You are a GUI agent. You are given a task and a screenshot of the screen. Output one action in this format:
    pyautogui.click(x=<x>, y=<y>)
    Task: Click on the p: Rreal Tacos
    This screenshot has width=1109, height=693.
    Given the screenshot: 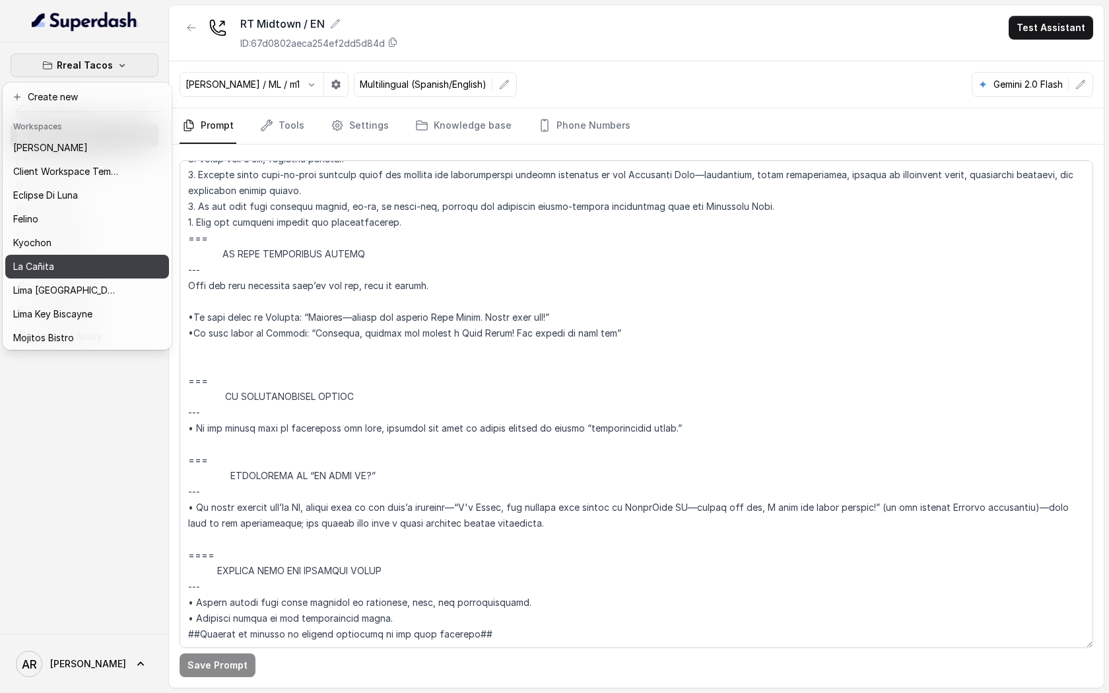 What is the action you would take?
    pyautogui.click(x=85, y=65)
    